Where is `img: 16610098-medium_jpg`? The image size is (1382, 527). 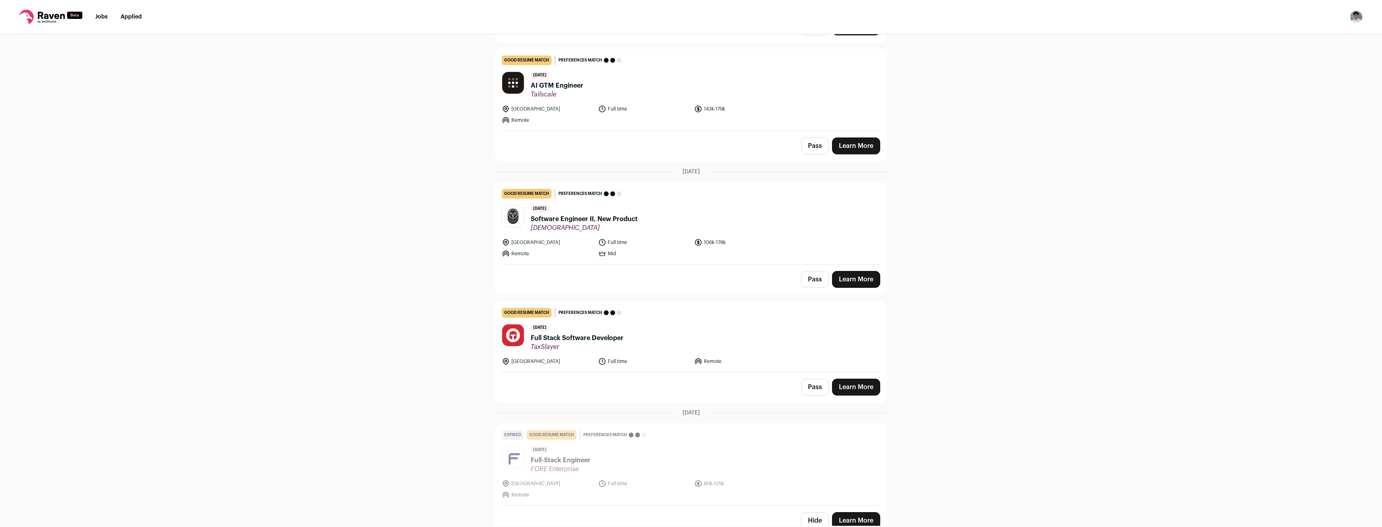
img: 16610098-medium_jpg is located at coordinates (1356, 17).